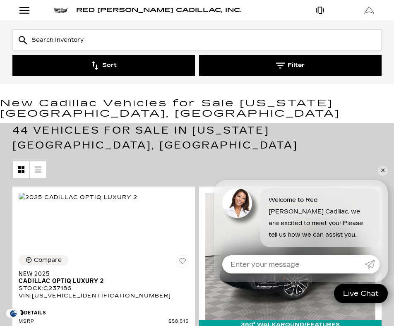 This screenshot has height=326, width=394. Describe the element at coordinates (103, 277) in the screenshot. I see `a: New 2025Cadillac OPTIQ Luxury 2` at that location.